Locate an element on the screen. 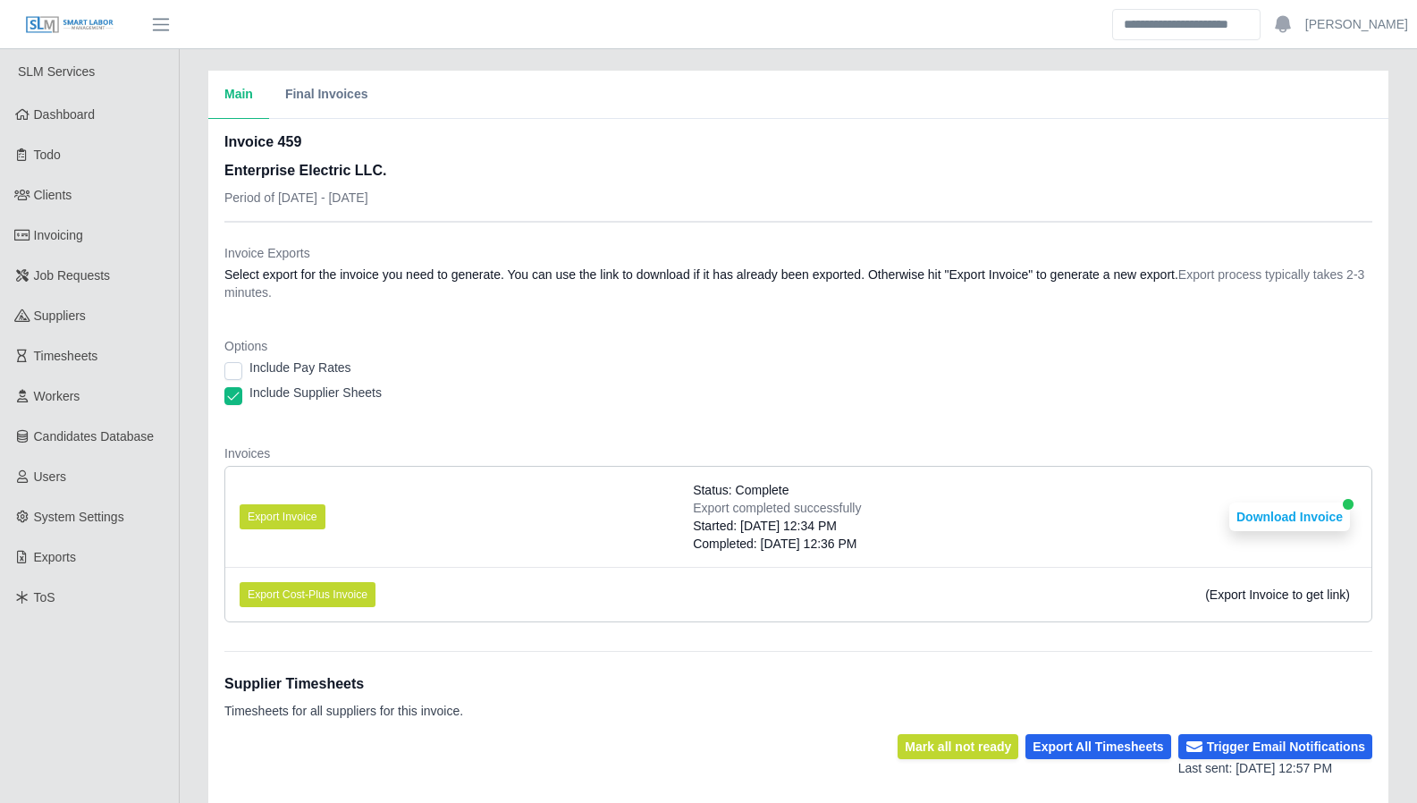 The width and height of the screenshot is (1417, 803). span: Todo is located at coordinates (47, 155).